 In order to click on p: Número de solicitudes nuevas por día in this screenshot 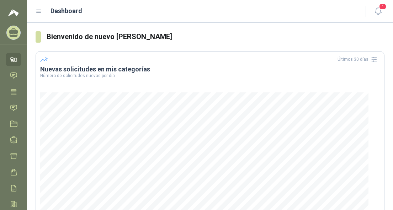, I will do `click(210, 76)`.